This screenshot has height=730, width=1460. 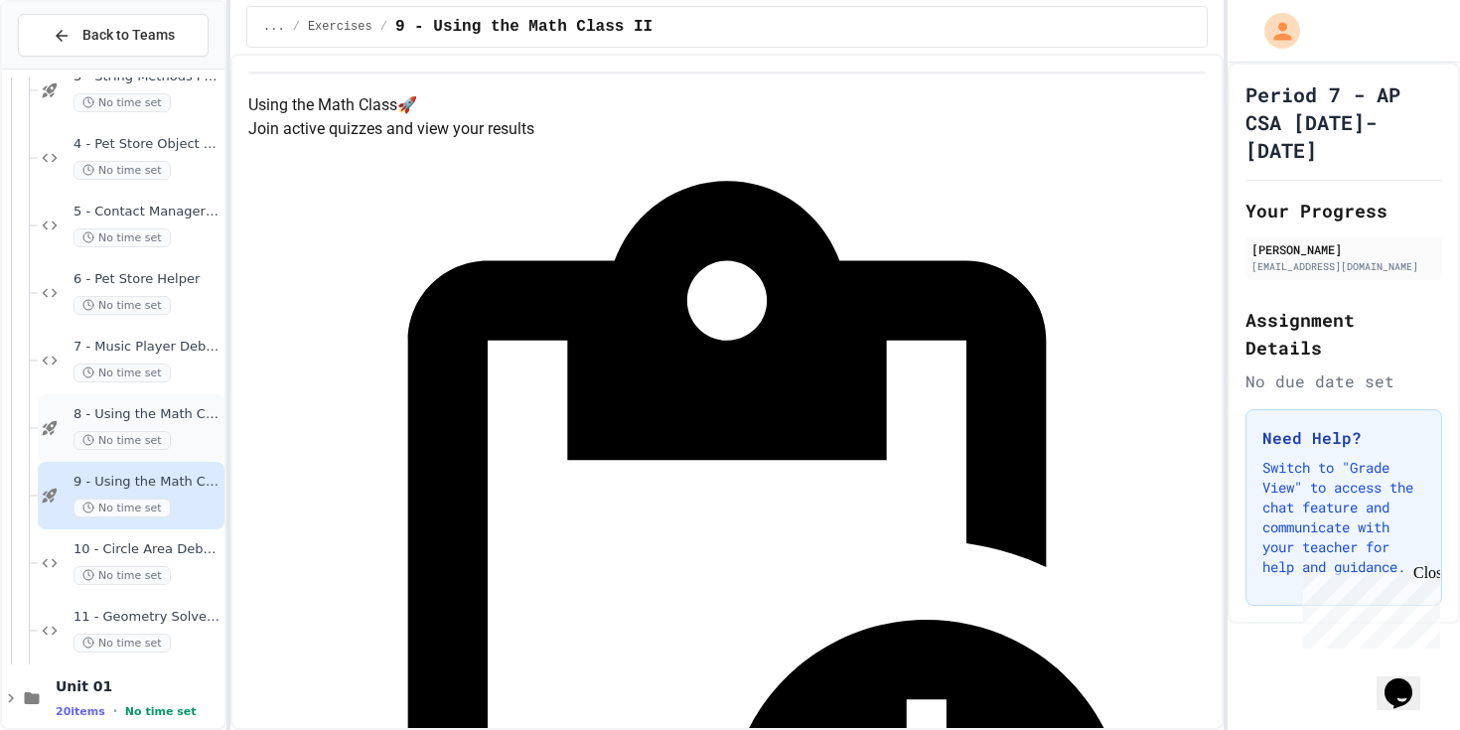 I want to click on h4: Using the Math Class 🚀, so click(x=727, y=105).